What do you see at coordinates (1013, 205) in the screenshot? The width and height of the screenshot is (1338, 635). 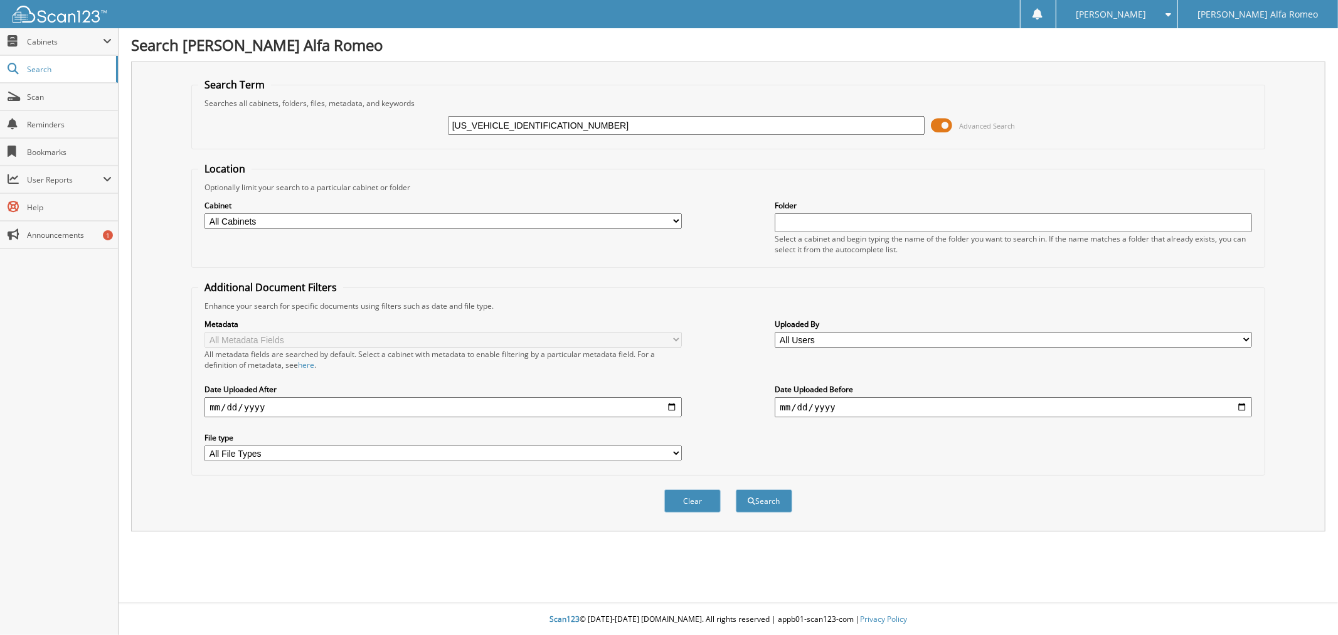 I see `label: Folder` at bounding box center [1013, 205].